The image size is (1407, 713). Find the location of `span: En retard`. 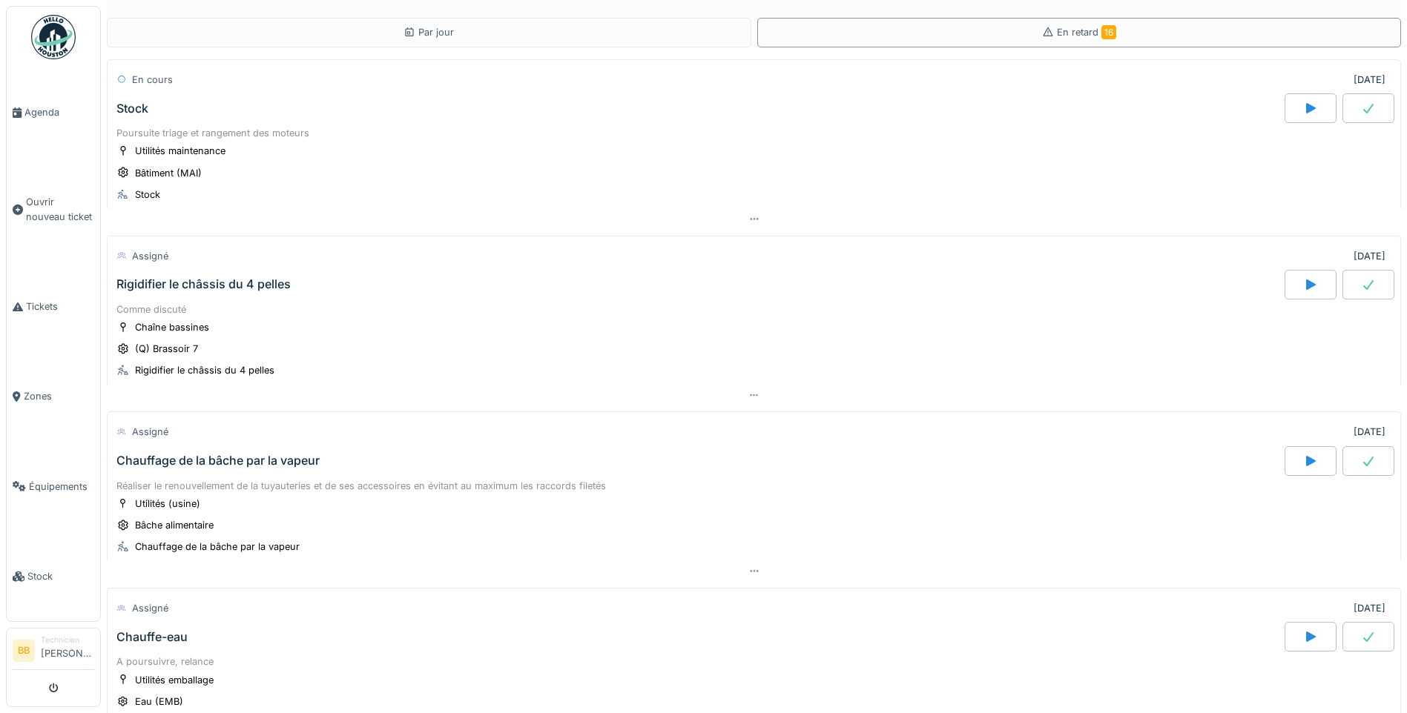

span: En retard is located at coordinates (1086, 32).